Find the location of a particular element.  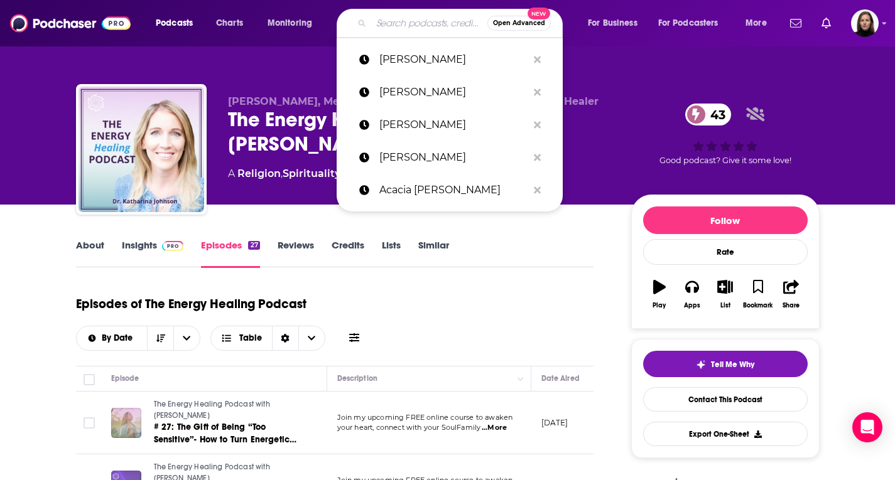

button: Open AdvancedNew is located at coordinates (519, 23).